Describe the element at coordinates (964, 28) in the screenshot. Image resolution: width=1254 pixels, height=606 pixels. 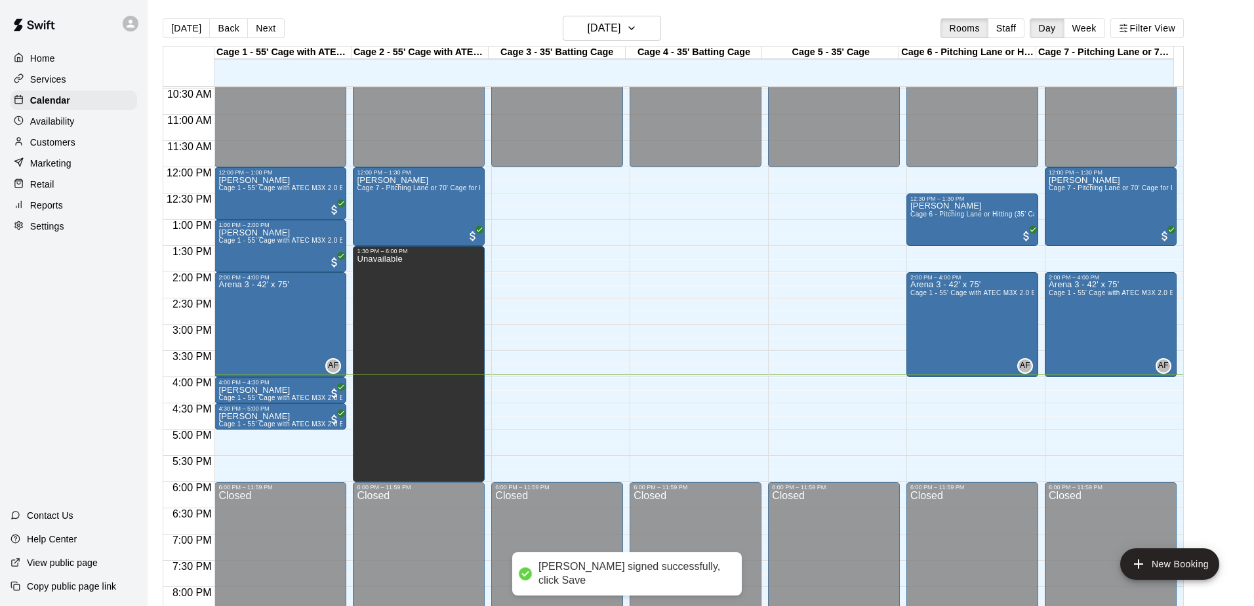
I see `button: Rooms` at that location.